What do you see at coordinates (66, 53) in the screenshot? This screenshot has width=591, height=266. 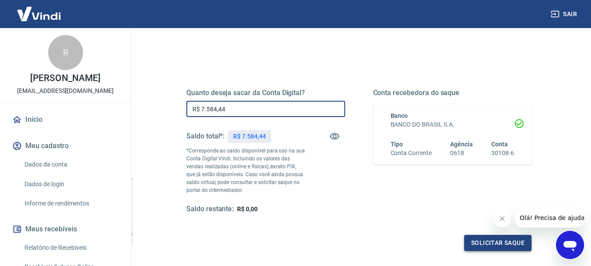 I see `div: R` at bounding box center [66, 53].